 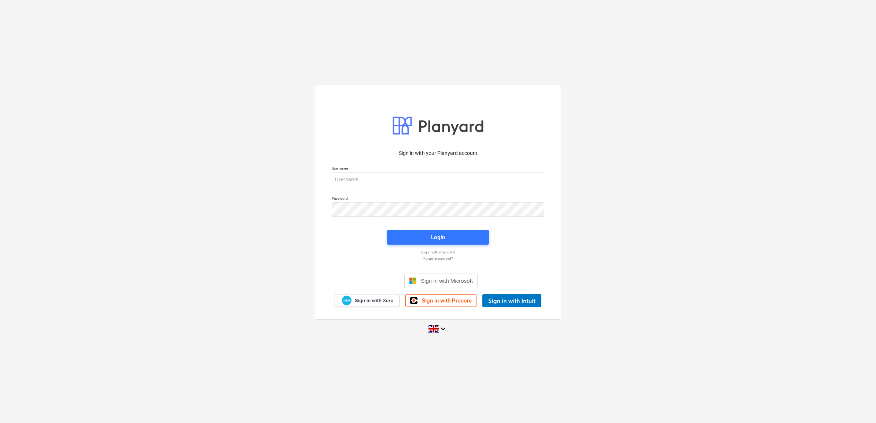 I want to click on p: Log in with magic link, so click(x=438, y=252).